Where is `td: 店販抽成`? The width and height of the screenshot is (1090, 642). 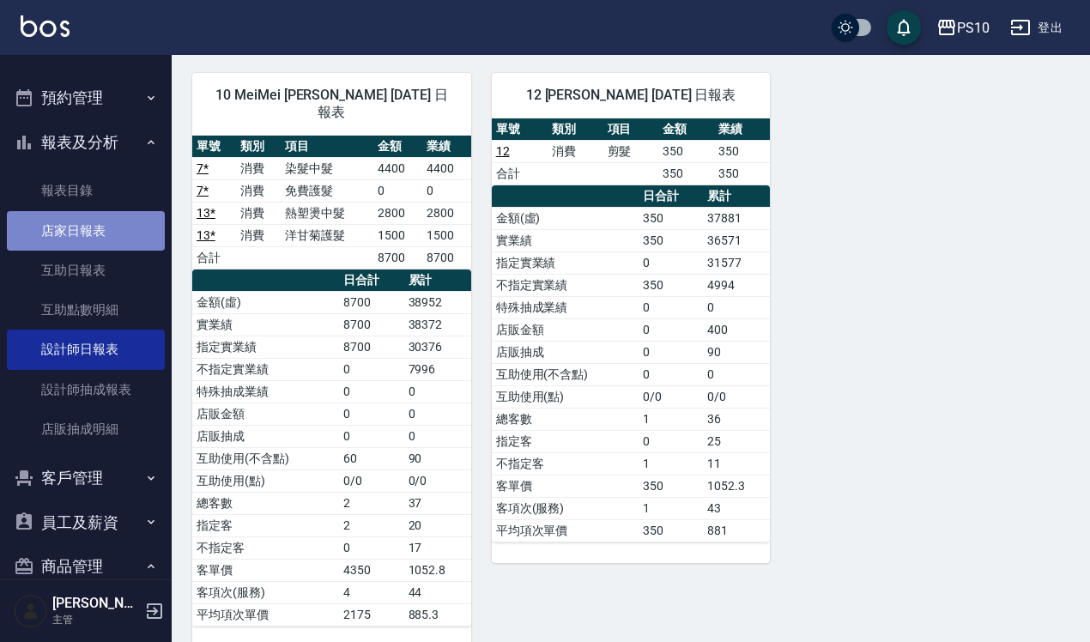 td: 店販抽成 is located at coordinates (565, 352).